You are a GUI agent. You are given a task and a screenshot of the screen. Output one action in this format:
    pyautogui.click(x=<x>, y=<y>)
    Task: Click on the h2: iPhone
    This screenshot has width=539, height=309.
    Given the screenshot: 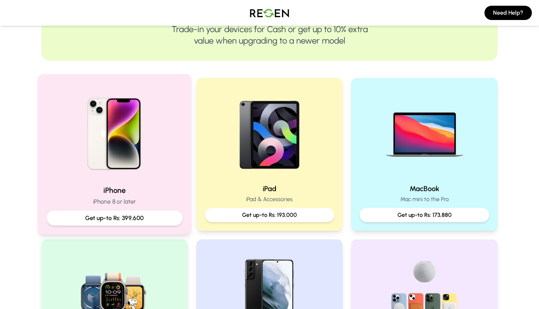 What is the action you would take?
    pyautogui.click(x=114, y=190)
    